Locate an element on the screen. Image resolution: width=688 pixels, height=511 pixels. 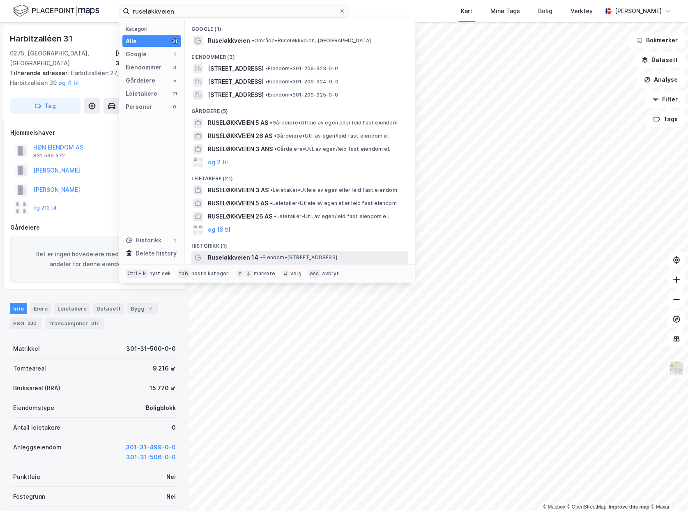
div: 317 is located at coordinates (95, 323).